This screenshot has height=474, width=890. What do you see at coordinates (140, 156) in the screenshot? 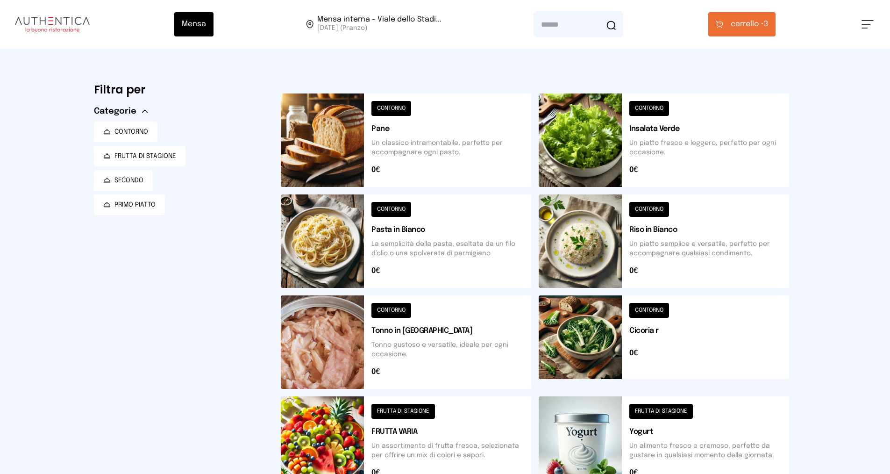
I see `button: FRUTTA DI STAGIONE` at bounding box center [140, 156].